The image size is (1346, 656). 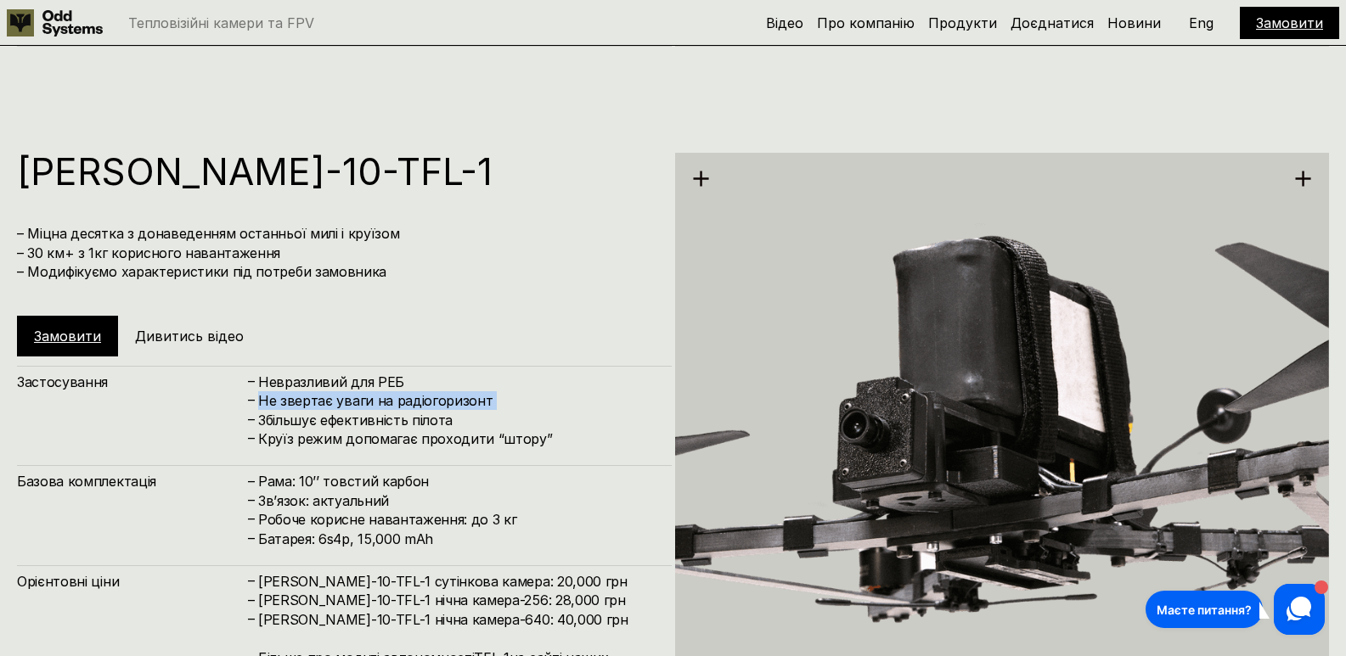 I want to click on h4: Застосування, so click(x=132, y=382).